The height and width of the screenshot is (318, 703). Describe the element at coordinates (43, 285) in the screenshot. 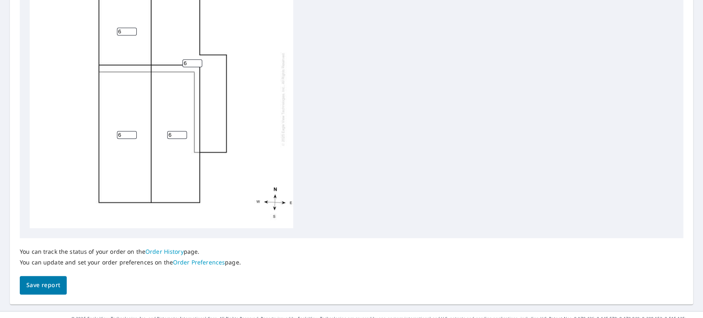

I see `span: Save report` at that location.